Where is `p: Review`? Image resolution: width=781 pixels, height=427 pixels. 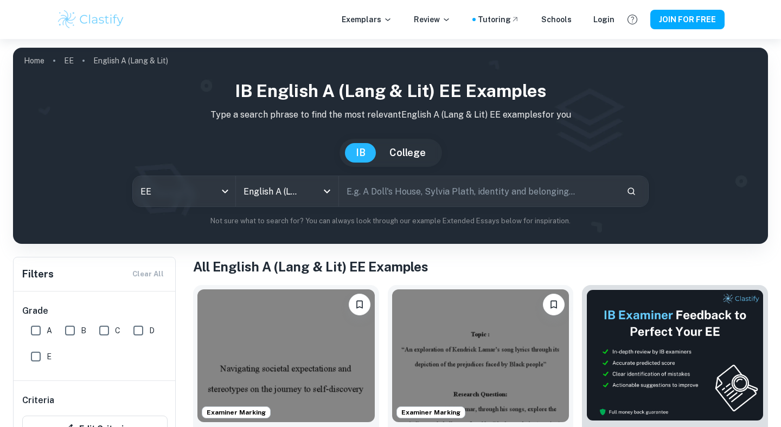 p: Review is located at coordinates (432, 20).